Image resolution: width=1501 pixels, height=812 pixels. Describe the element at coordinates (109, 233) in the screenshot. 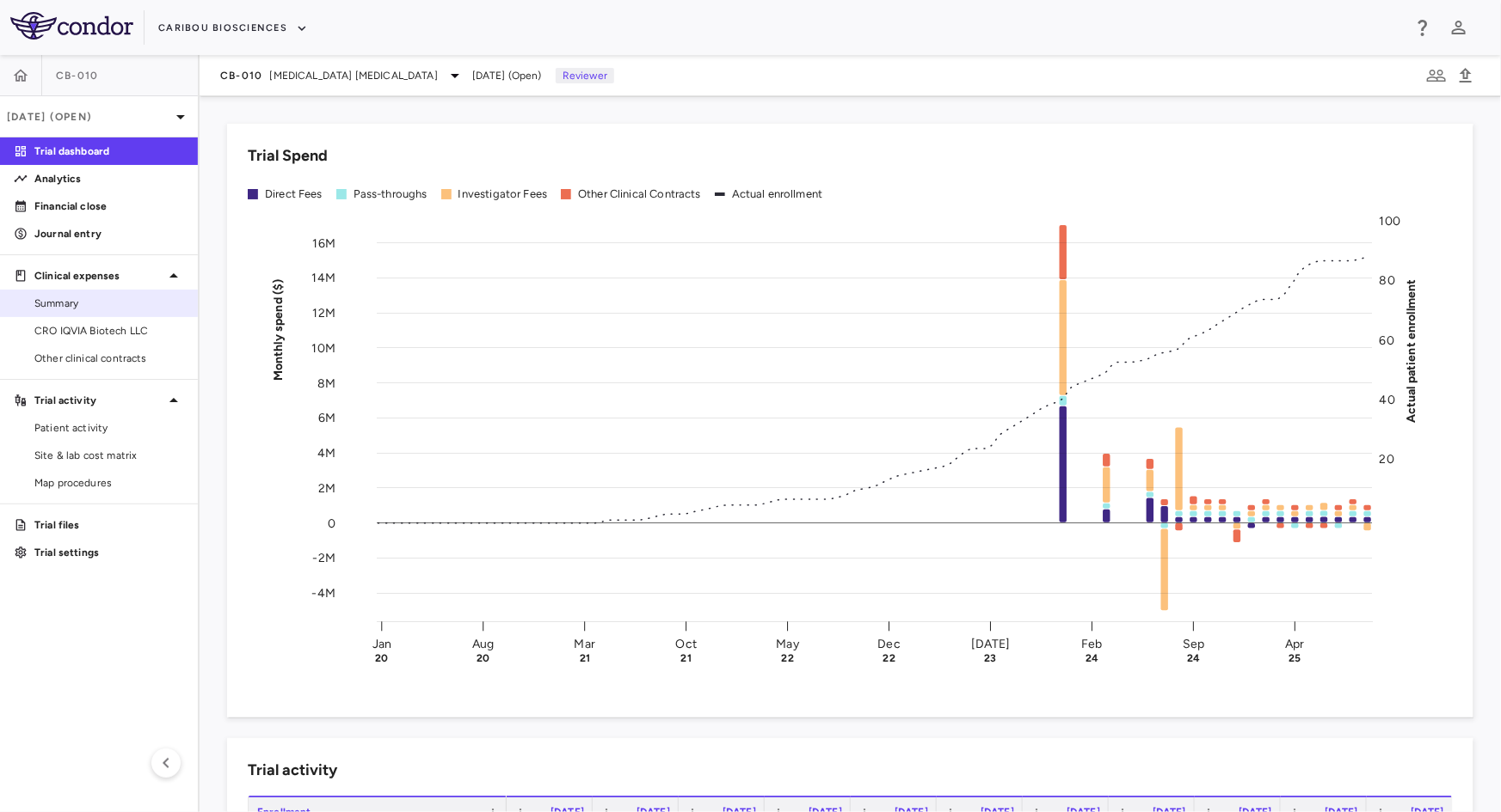

I see `p: Journal entry` at that location.